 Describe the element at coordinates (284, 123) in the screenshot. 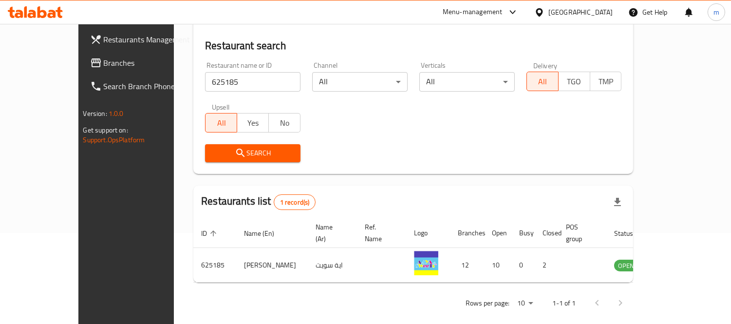

I see `button: No` at that location.